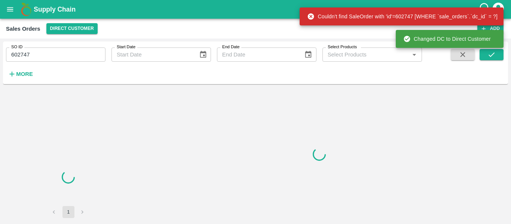 The image size is (511, 224). Describe the element at coordinates (68, 212) in the screenshot. I see `nav: pagination navigation` at that location.